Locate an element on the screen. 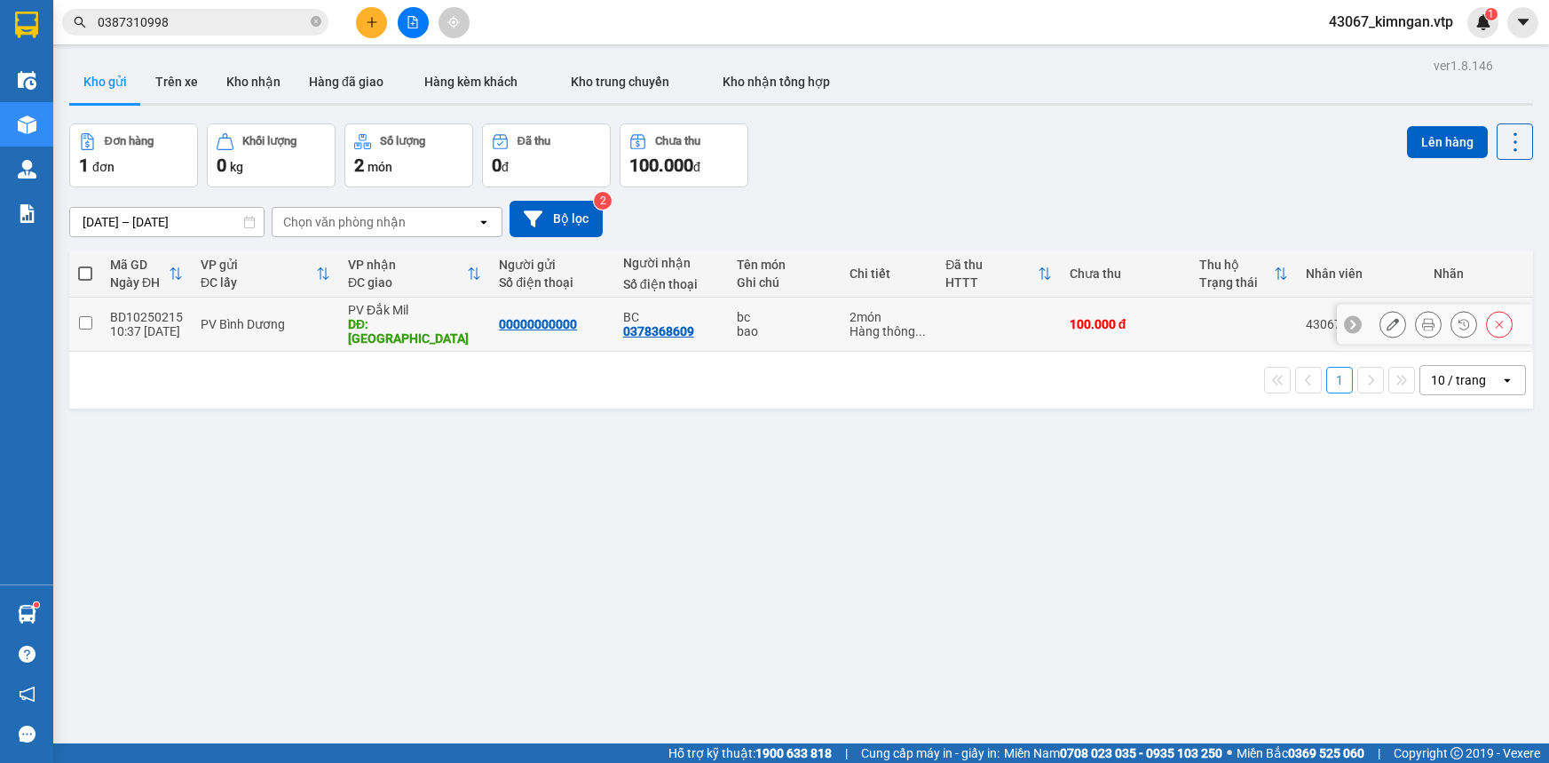 Image resolution: width=1549 pixels, height=763 pixels. div: Nhân viên is located at coordinates (1361, 273).